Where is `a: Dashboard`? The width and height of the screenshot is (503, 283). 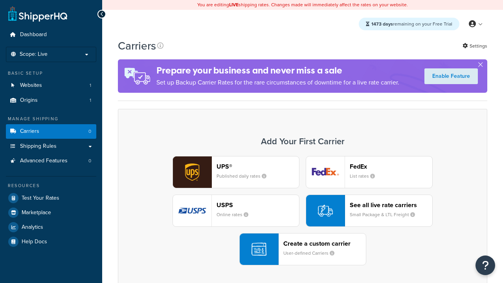 a: Dashboard is located at coordinates (51, 35).